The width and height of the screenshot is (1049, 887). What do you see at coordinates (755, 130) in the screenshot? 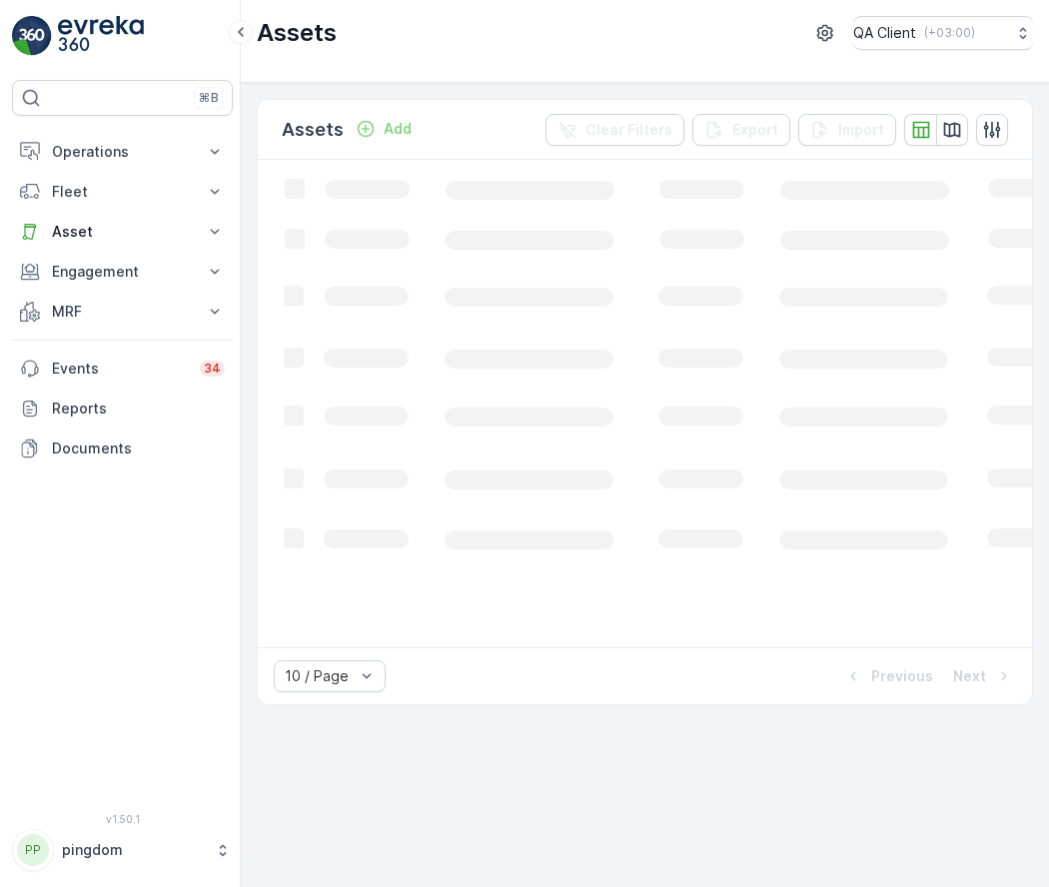
I see `p: Export` at bounding box center [755, 130].